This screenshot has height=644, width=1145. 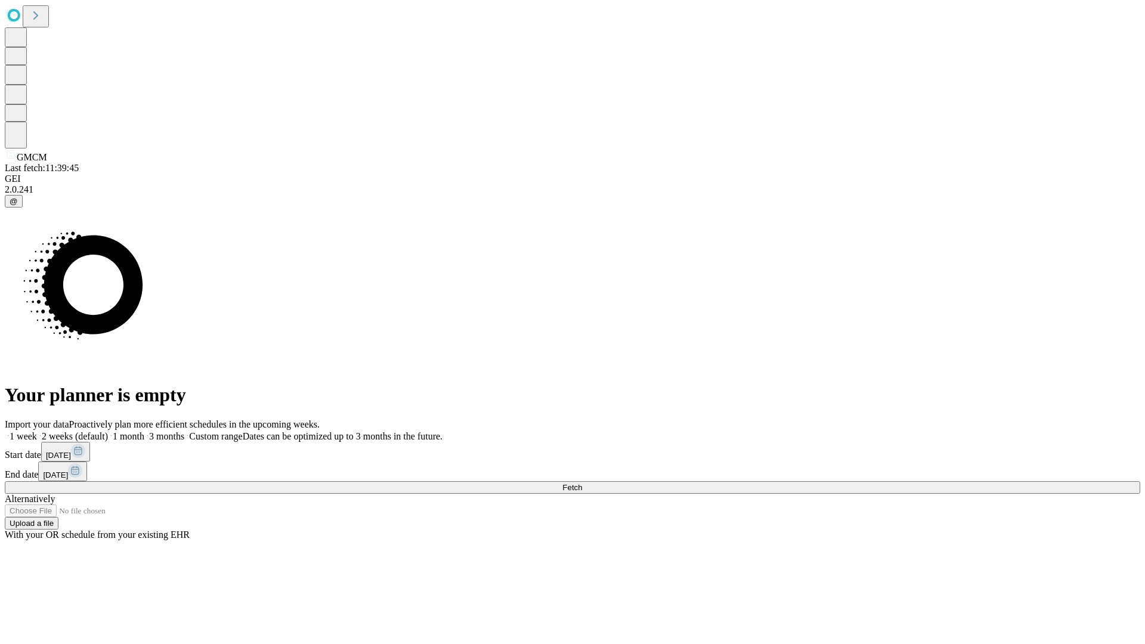 I want to click on span: Fetch, so click(x=572, y=487).